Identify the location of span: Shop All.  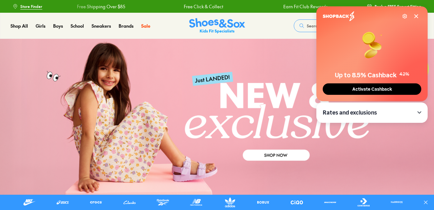
(19, 26).